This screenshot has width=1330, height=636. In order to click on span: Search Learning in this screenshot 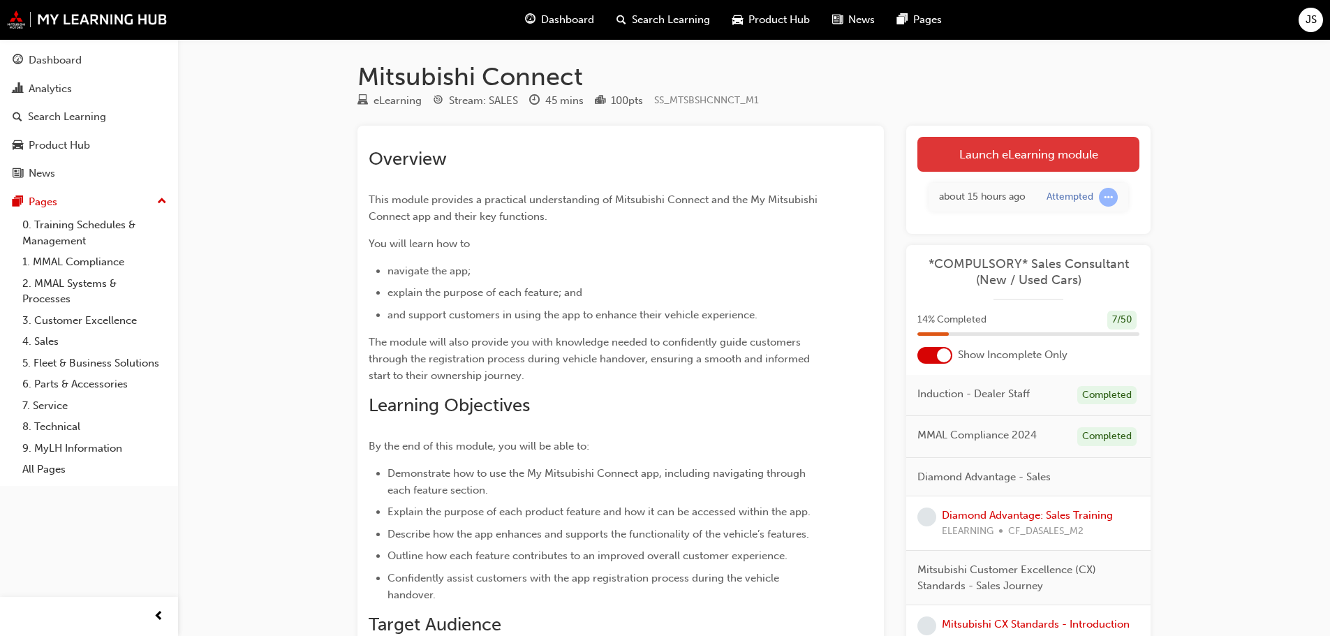, I will do `click(671, 20)`.